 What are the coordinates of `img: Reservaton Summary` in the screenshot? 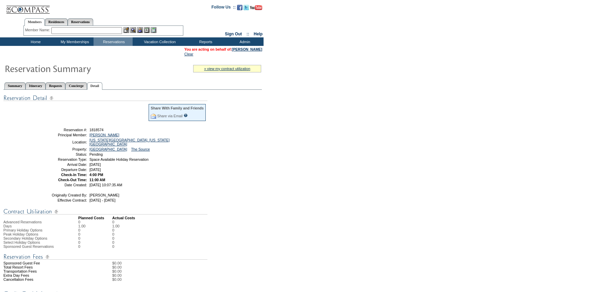 It's located at (72, 68).